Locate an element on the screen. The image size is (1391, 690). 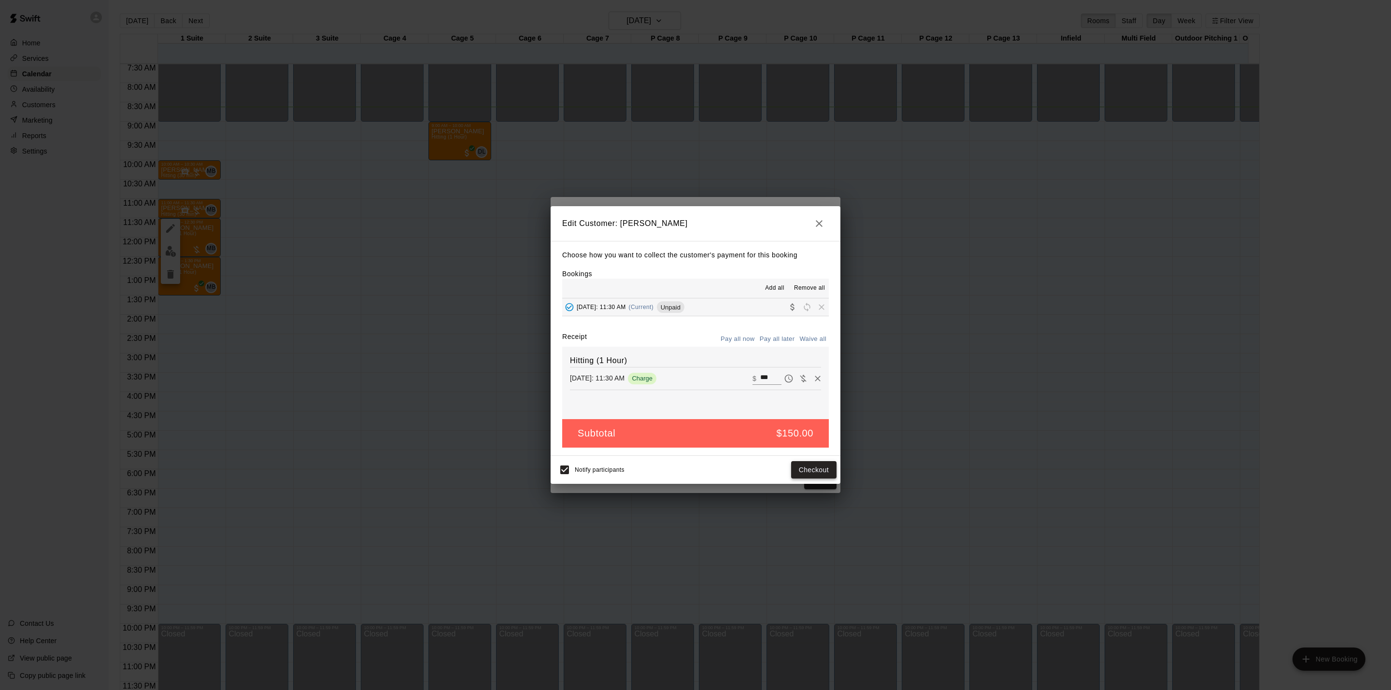
button: Add all is located at coordinates (775, 288).